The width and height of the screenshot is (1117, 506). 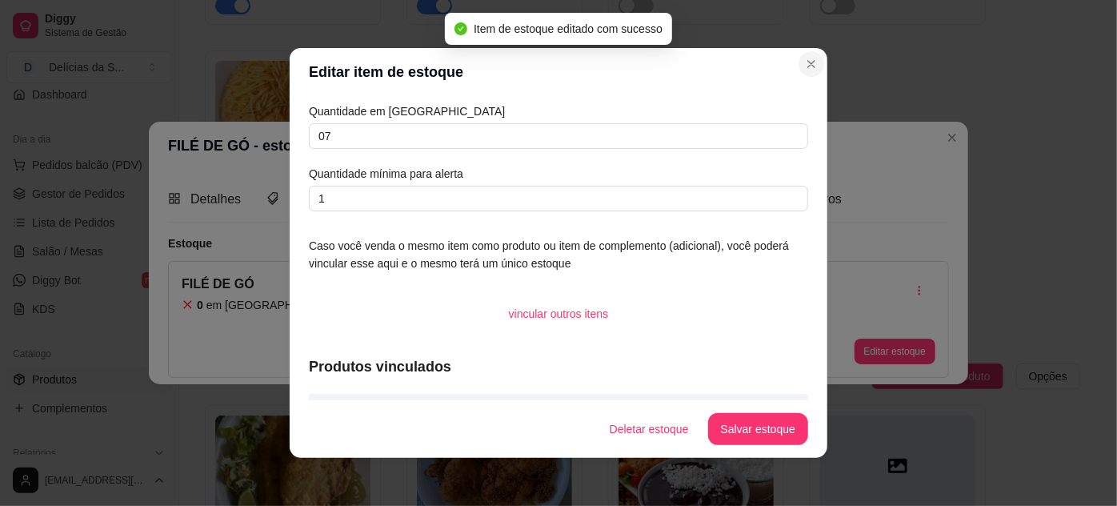 What do you see at coordinates (758, 429) in the screenshot?
I see `button: Salvar estoque` at bounding box center [758, 429].